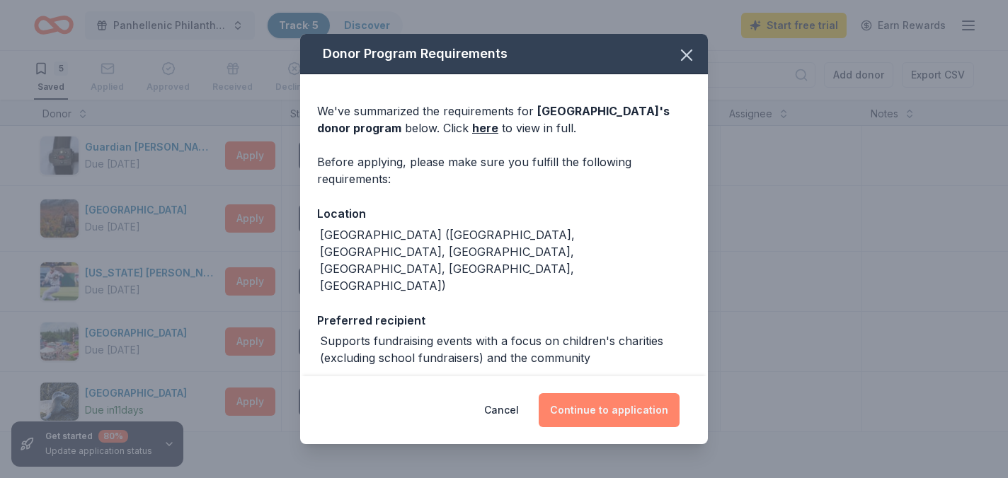  Describe the element at coordinates (609, 411) in the screenshot. I see `button: Continue to application` at that location.